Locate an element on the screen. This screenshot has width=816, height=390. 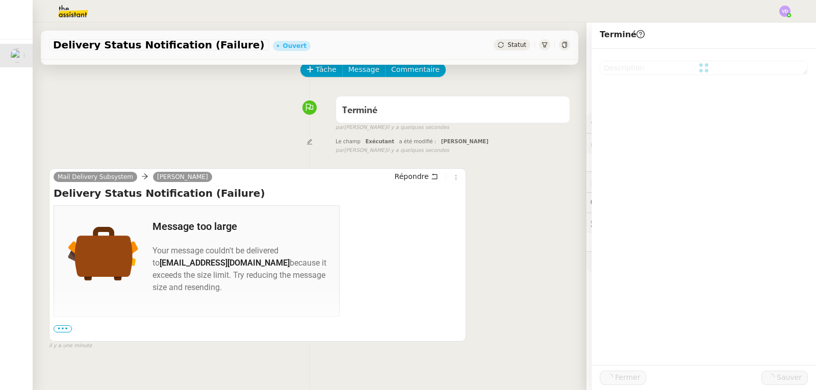
span: Le champ is located at coordinates (348, 141).